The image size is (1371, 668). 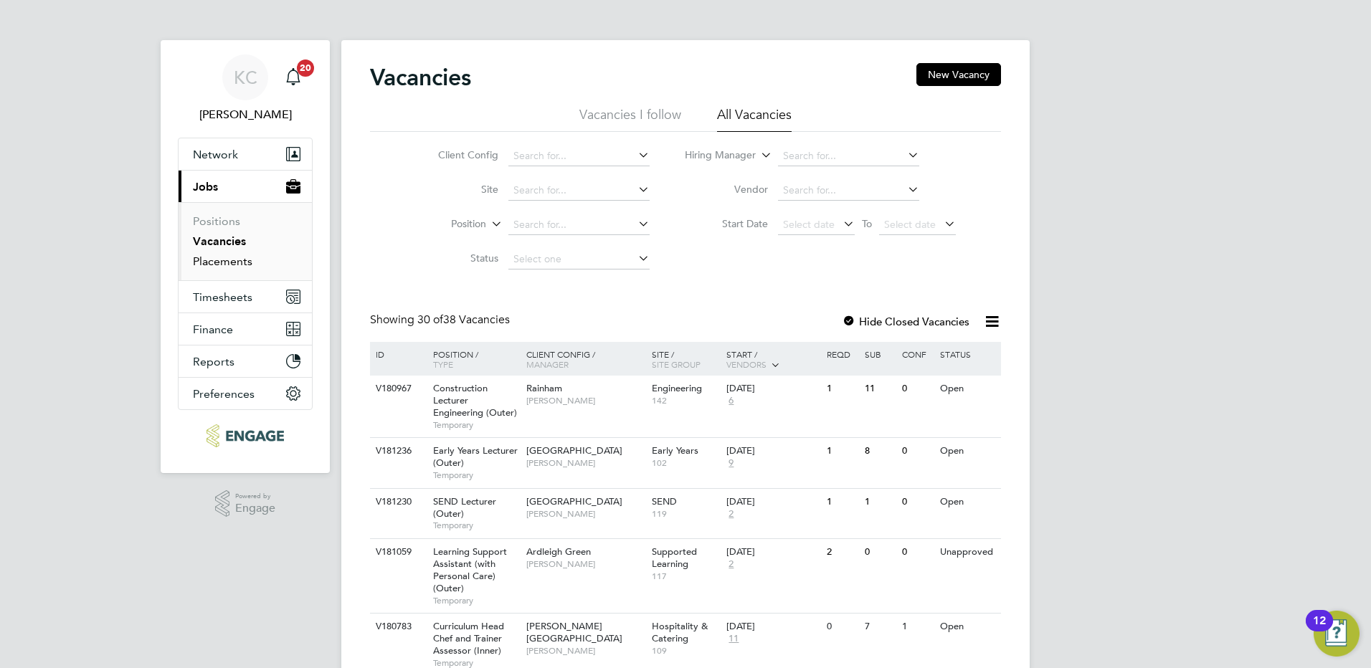 I want to click on li: Vacancies I follow, so click(x=630, y=119).